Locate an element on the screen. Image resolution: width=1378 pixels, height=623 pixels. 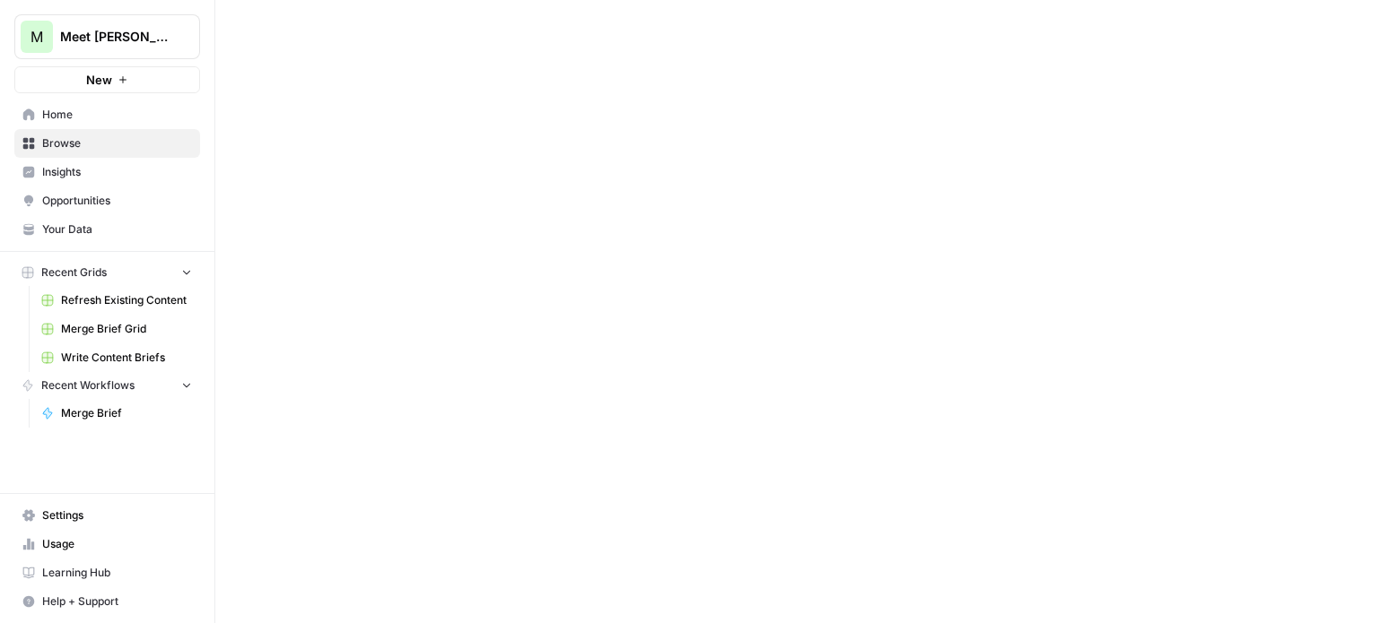
span: M is located at coordinates (37, 37).